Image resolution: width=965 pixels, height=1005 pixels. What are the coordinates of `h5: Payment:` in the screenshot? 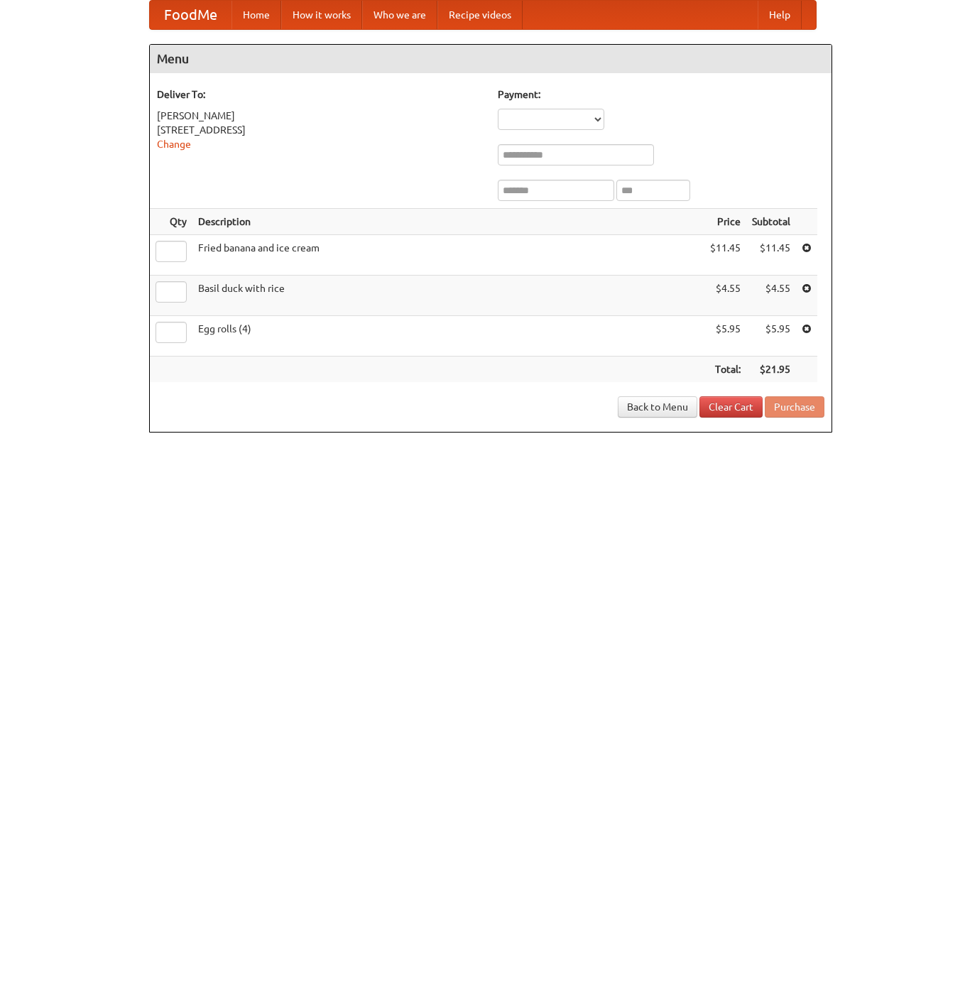 It's located at (661, 94).